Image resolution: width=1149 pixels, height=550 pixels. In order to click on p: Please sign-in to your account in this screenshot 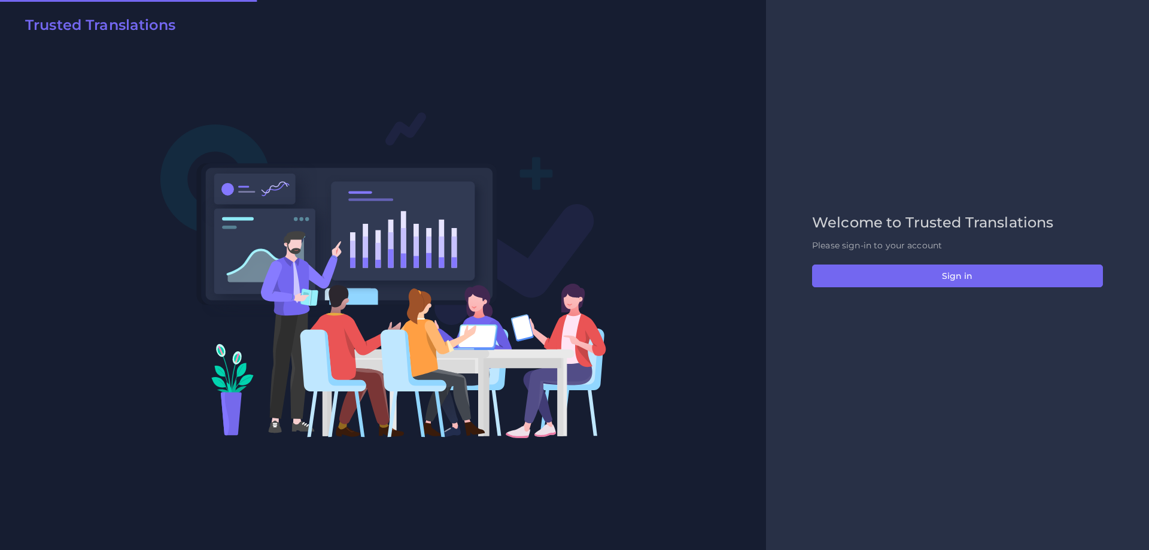, I will do `click(957, 245)`.